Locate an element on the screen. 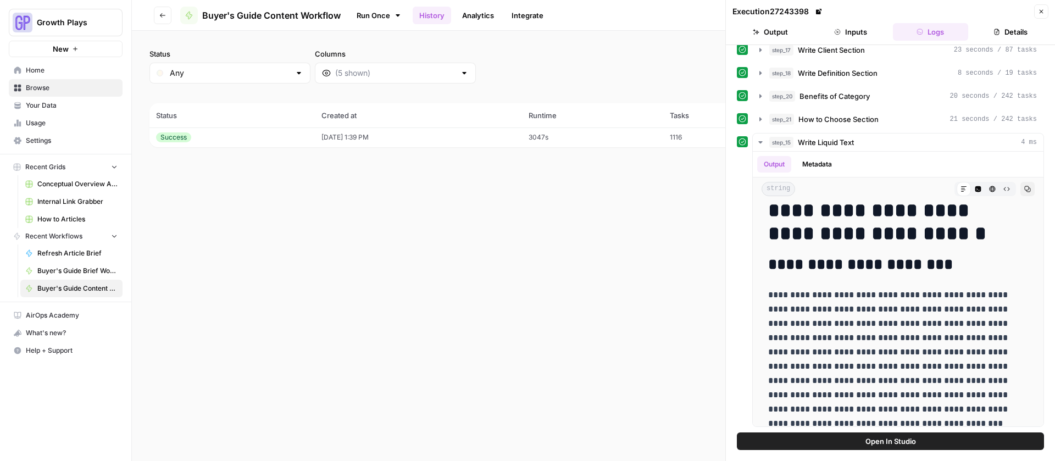 The height and width of the screenshot is (461, 1055). button: 21 seconds / 242 tasks is located at coordinates (898, 119).